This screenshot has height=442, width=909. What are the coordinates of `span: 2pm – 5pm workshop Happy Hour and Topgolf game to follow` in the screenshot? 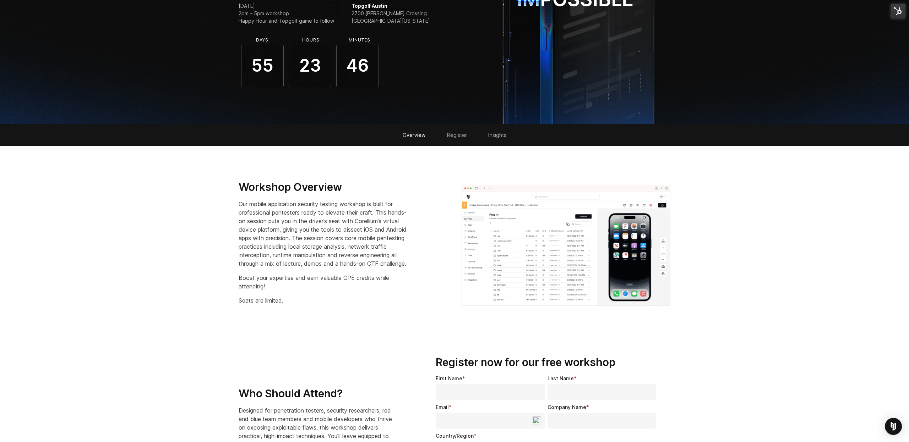 It's located at (286, 17).